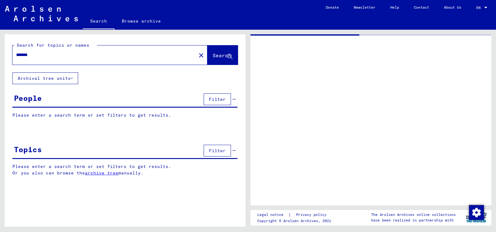 Image resolution: width=496 pixels, height=232 pixels. I want to click on a: Search, so click(99, 22).